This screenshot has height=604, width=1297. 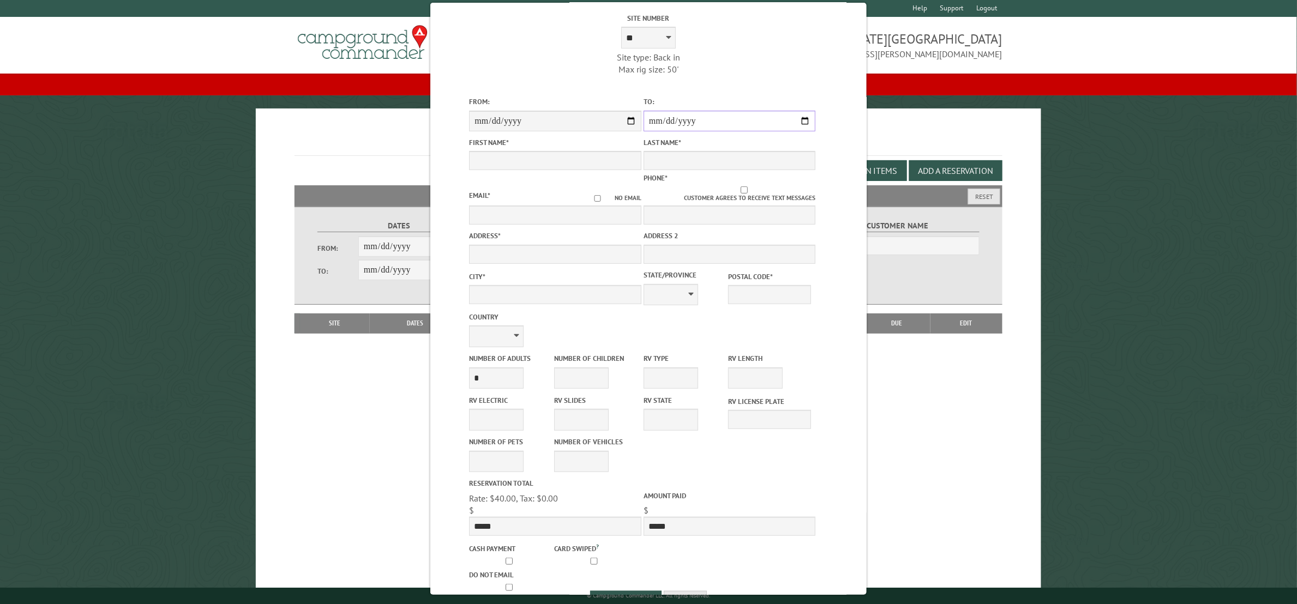 What do you see at coordinates (648, 141) in the screenshot?
I see `h1: Reservations` at bounding box center [648, 141].